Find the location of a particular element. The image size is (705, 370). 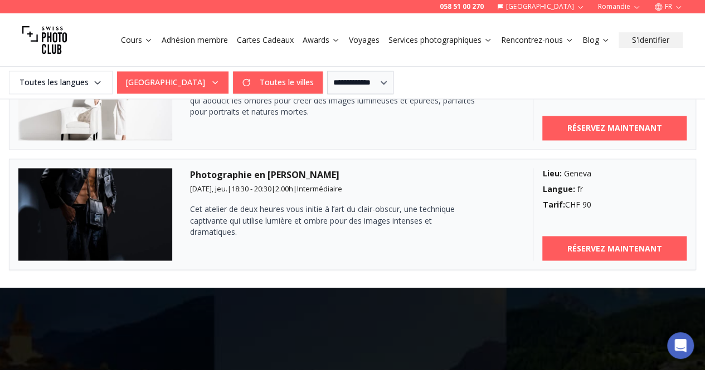

a: Awards is located at coordinates (321, 40).